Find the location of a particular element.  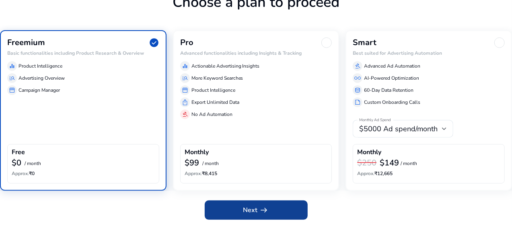

span: database is located at coordinates (357, 90).